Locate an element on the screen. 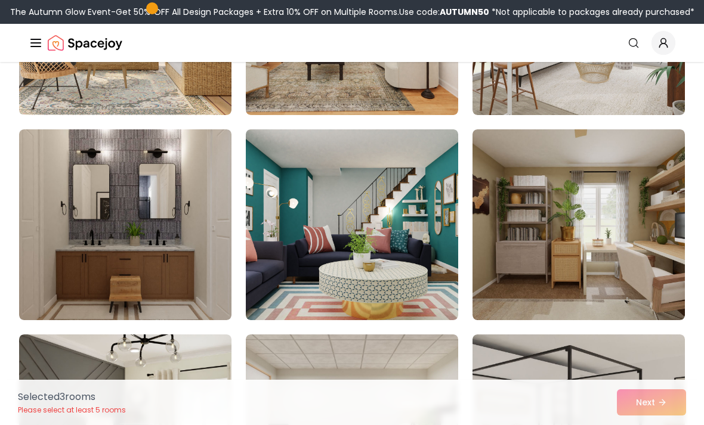 The height and width of the screenshot is (425, 704). p: Please select at least 5 rooms is located at coordinates (72, 410).